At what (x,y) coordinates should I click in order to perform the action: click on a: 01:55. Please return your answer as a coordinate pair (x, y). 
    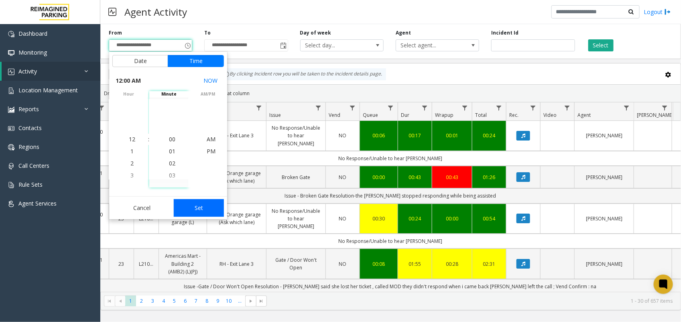
    Looking at the image, I should click on (415, 263).